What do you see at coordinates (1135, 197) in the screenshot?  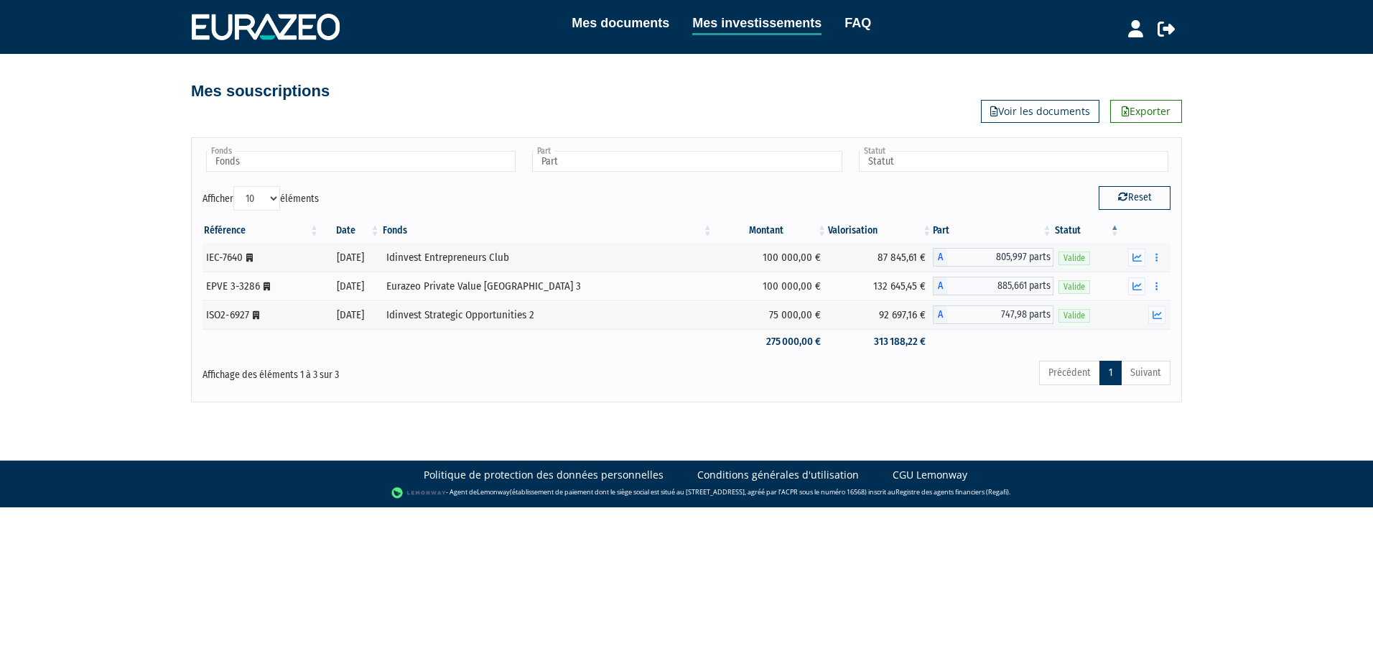 I see `button: Reset` at bounding box center [1135, 197].